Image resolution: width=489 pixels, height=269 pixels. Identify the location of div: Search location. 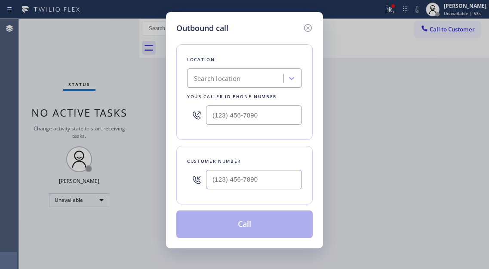
(217, 78).